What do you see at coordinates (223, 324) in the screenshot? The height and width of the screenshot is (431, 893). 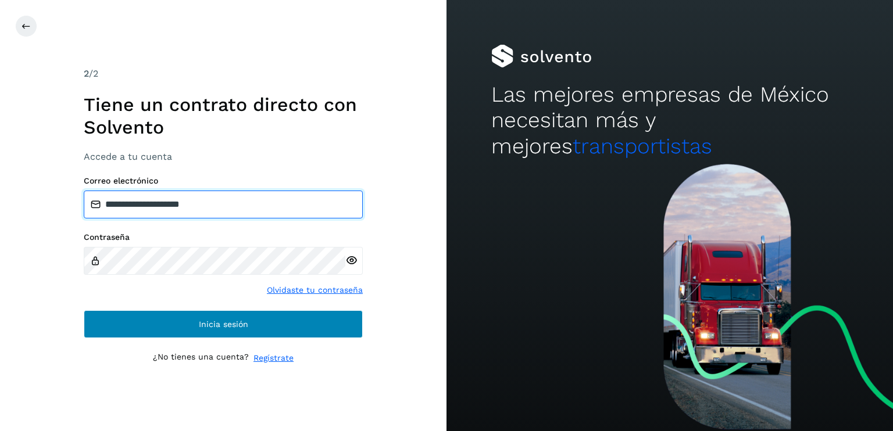 I see `span: Inicia sesión` at bounding box center [223, 324].